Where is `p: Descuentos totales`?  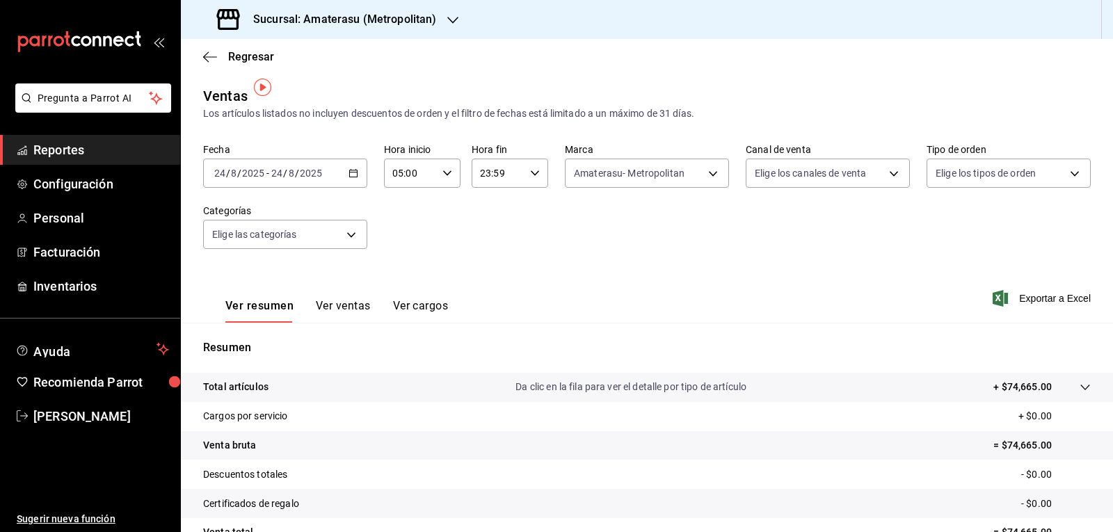
p: Descuentos totales is located at coordinates (245, 474).